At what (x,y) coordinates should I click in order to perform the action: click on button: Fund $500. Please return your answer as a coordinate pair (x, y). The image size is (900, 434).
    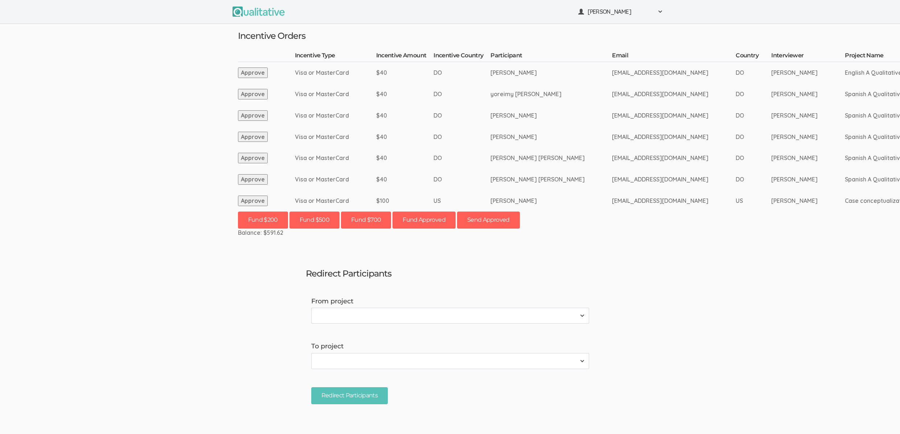
    Looking at the image, I should click on (315, 220).